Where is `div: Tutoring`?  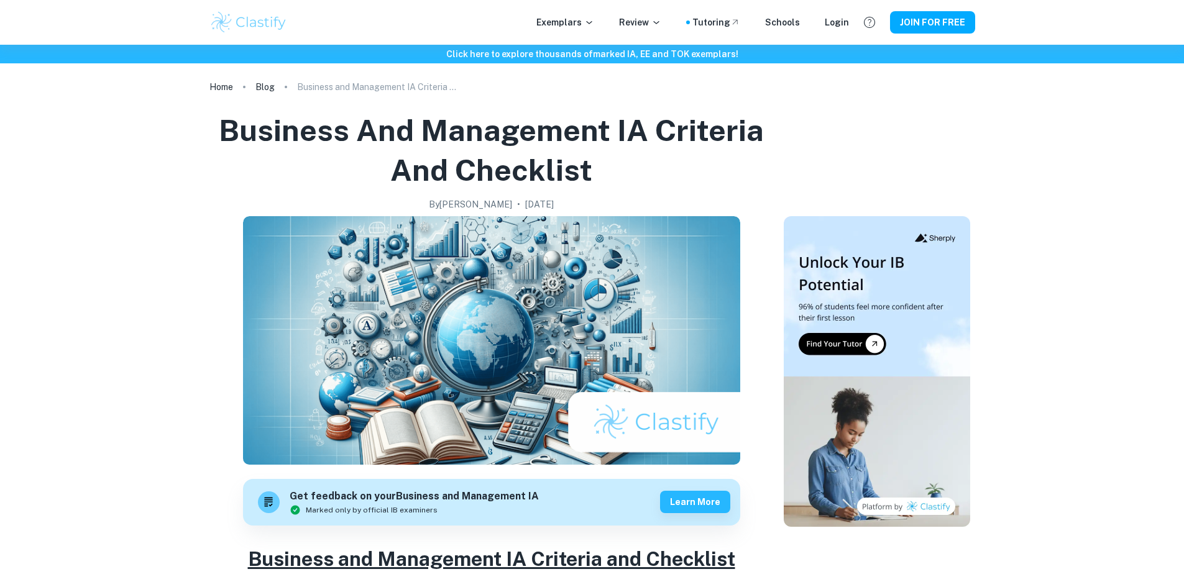
div: Tutoring is located at coordinates (716, 22).